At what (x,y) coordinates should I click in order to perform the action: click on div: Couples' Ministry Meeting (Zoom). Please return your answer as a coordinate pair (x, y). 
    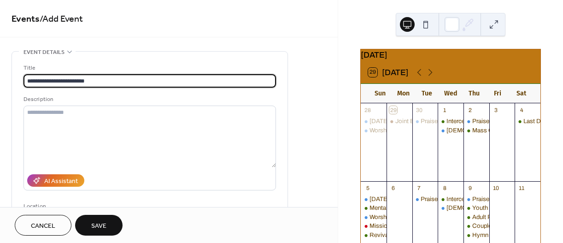
    Looking at the image, I should click on (477, 226).